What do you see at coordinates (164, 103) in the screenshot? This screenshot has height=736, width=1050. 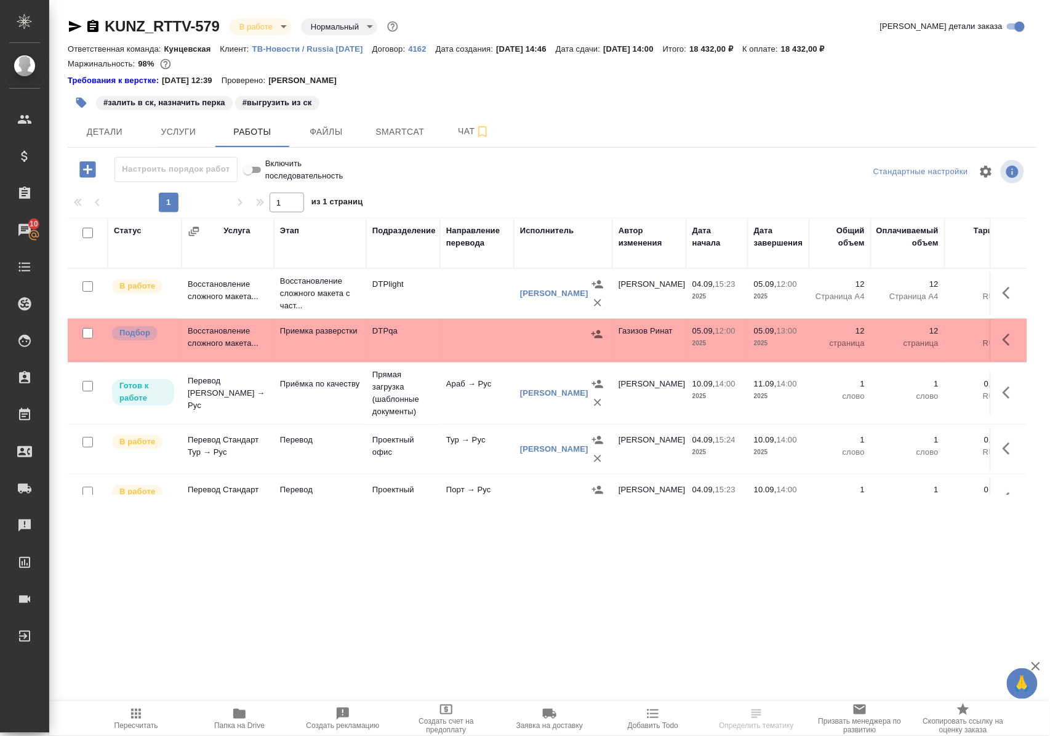 I see `p: #залить в ск, назначить перка` at bounding box center [164, 103].